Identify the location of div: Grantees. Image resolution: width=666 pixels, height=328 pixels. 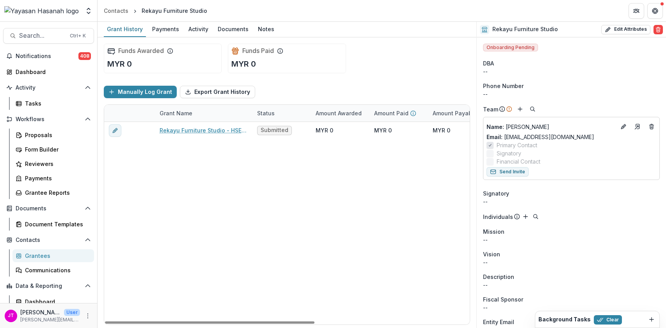
(56, 256).